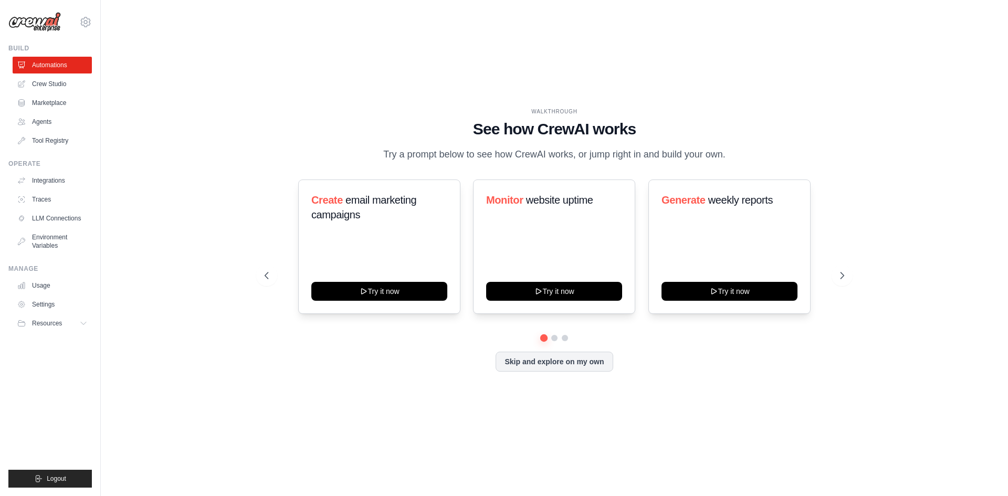 The height and width of the screenshot is (496, 1008). What do you see at coordinates (364, 207) in the screenshot?
I see `span: email marketing campaigns` at bounding box center [364, 207].